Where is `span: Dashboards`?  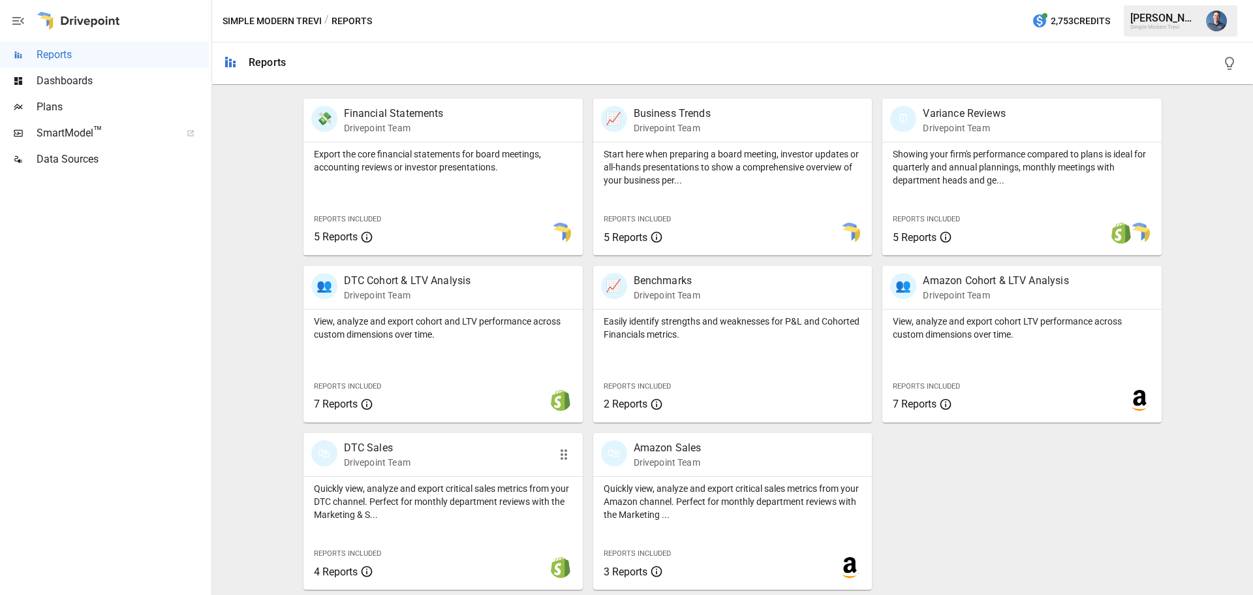 span: Dashboards is located at coordinates (123, 81).